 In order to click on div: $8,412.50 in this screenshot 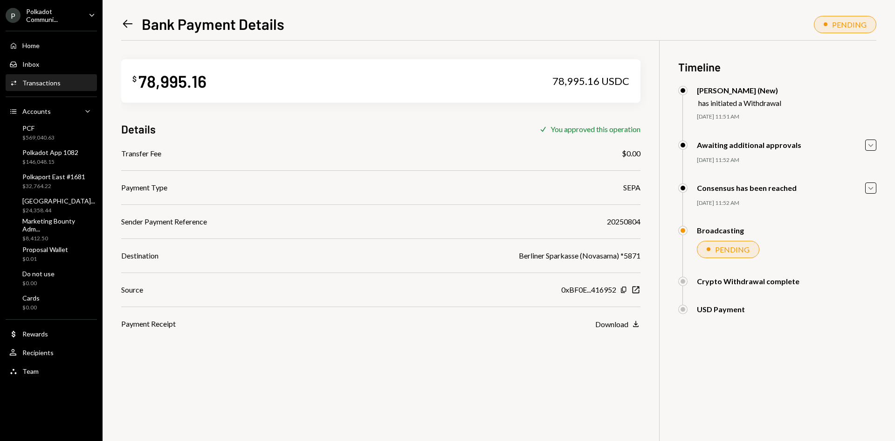, I will do `click(58, 238)`.